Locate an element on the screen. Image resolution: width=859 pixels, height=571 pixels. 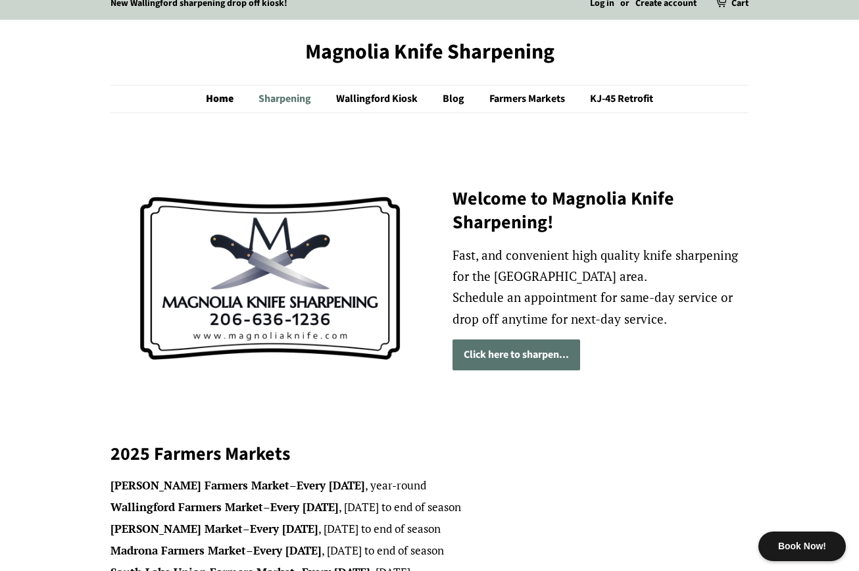
a: Home is located at coordinates (226, 99).